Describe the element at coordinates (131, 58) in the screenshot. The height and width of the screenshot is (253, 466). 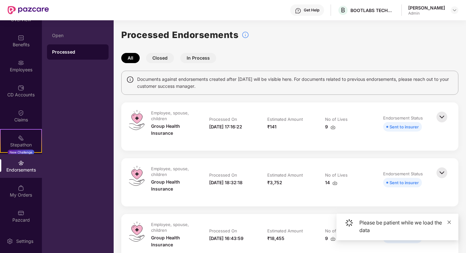
I see `button: All` at that location.